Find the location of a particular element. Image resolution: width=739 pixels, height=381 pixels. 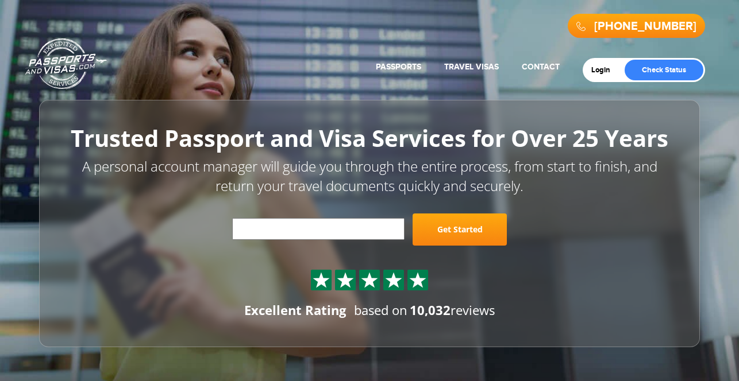

h1: Trusted Passport and Visa Services for Over 25 Years is located at coordinates (369, 138).